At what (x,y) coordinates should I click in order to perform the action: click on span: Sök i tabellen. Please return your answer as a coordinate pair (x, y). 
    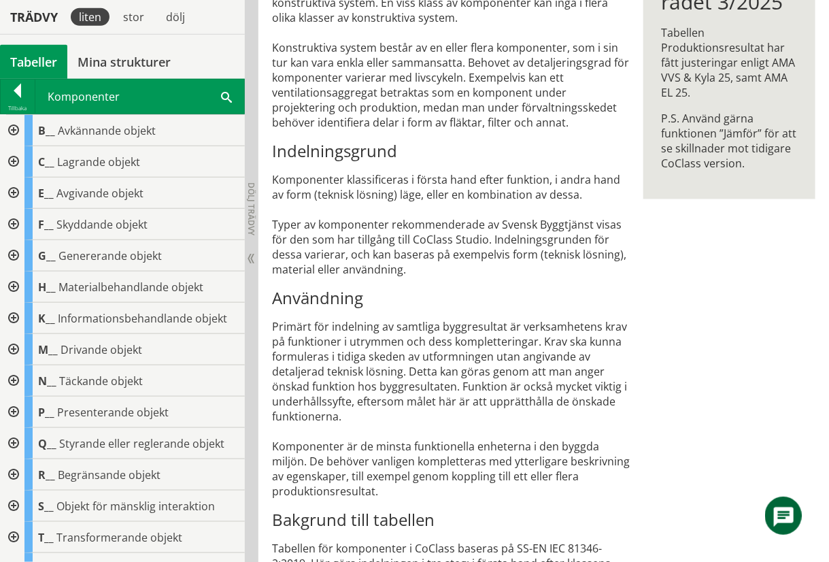
    Looking at the image, I should click on (226, 96).